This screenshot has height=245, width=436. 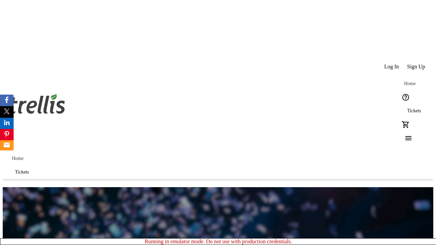 I want to click on button: Sign Up, so click(x=416, y=67).